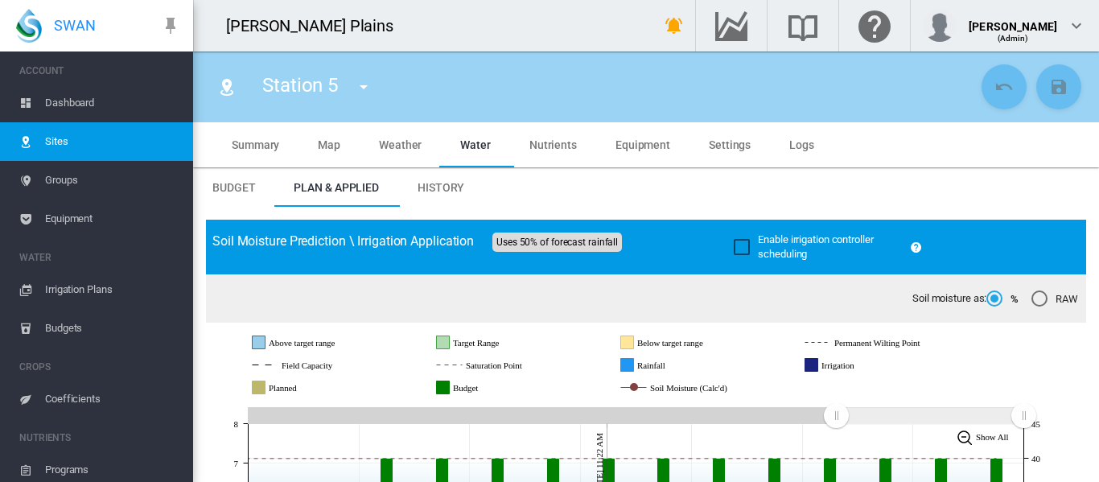 The width and height of the screenshot is (1099, 482). Describe the element at coordinates (171, 26) in the screenshot. I see `md-icon: icon-pin` at that location.